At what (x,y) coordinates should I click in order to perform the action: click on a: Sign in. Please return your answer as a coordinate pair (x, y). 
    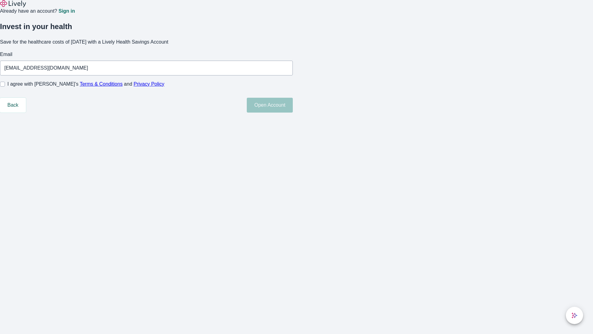
    Looking at the image, I should click on (66, 11).